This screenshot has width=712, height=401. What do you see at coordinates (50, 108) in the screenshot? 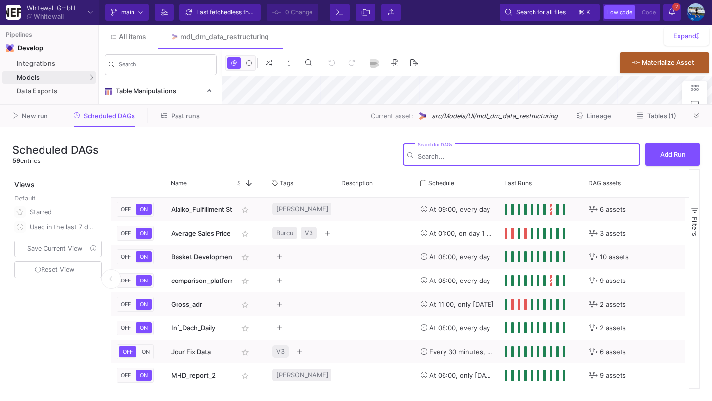
I see `div: Lineage` at bounding box center [50, 108].